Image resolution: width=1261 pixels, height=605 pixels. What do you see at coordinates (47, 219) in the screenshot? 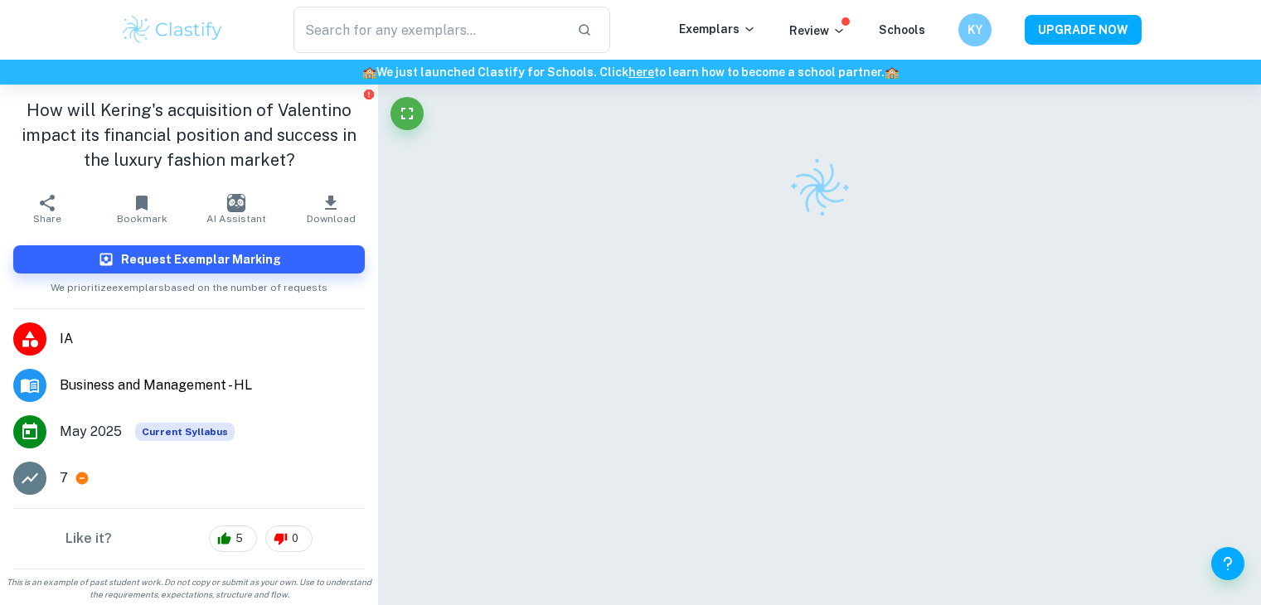
I see `span: Share` at bounding box center [47, 219].